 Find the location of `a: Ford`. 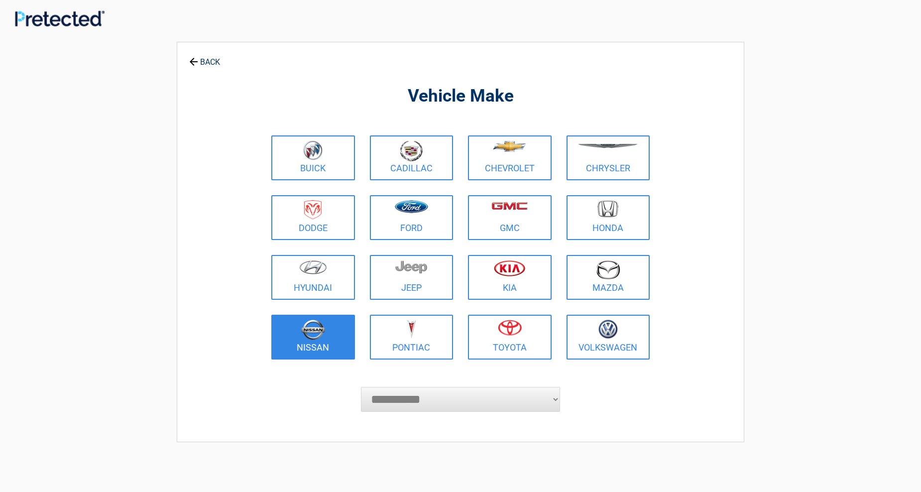

a: Ford is located at coordinates (412, 218).